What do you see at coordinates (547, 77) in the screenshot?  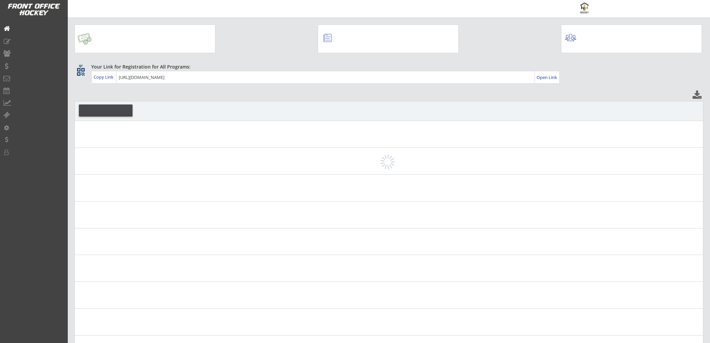 I see `a: Open Link` at bounding box center [547, 77].